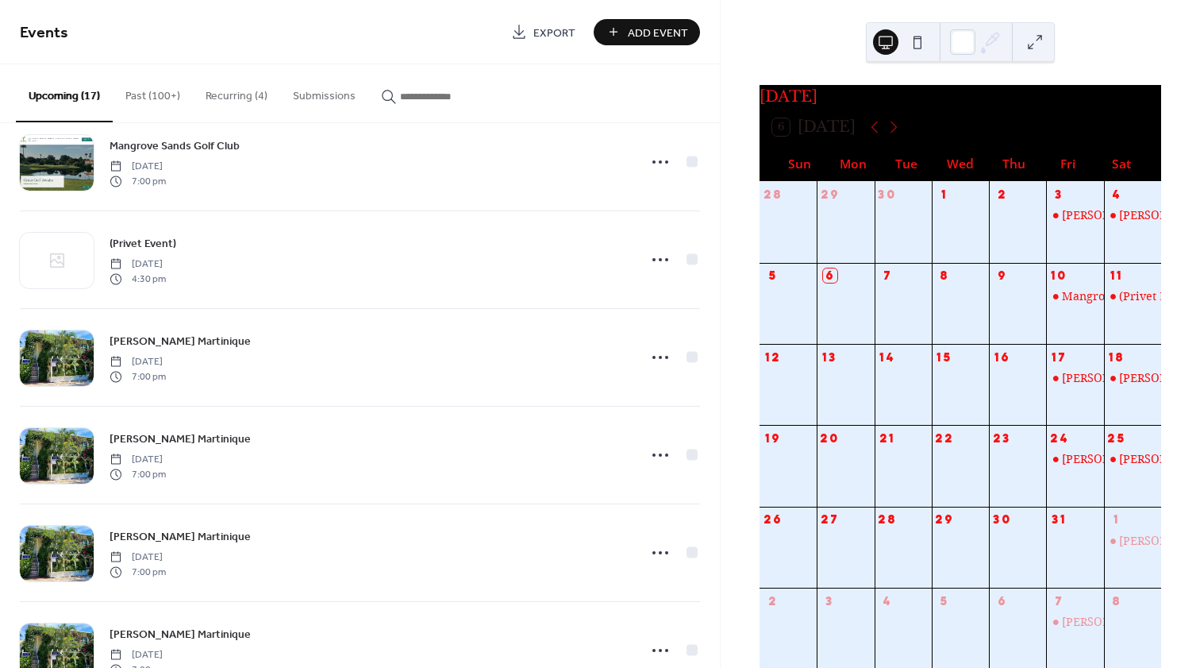 The image size is (1200, 668). Describe the element at coordinates (152, 92) in the screenshot. I see `button: Past (100+)` at that location.